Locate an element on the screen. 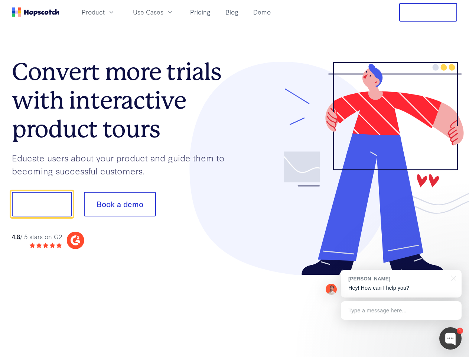 The image size is (469, 357). a: Demo is located at coordinates (262, 12).